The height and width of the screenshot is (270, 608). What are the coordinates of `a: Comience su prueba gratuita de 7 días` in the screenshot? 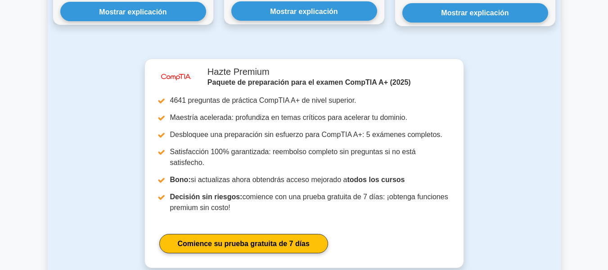 It's located at (243, 243).